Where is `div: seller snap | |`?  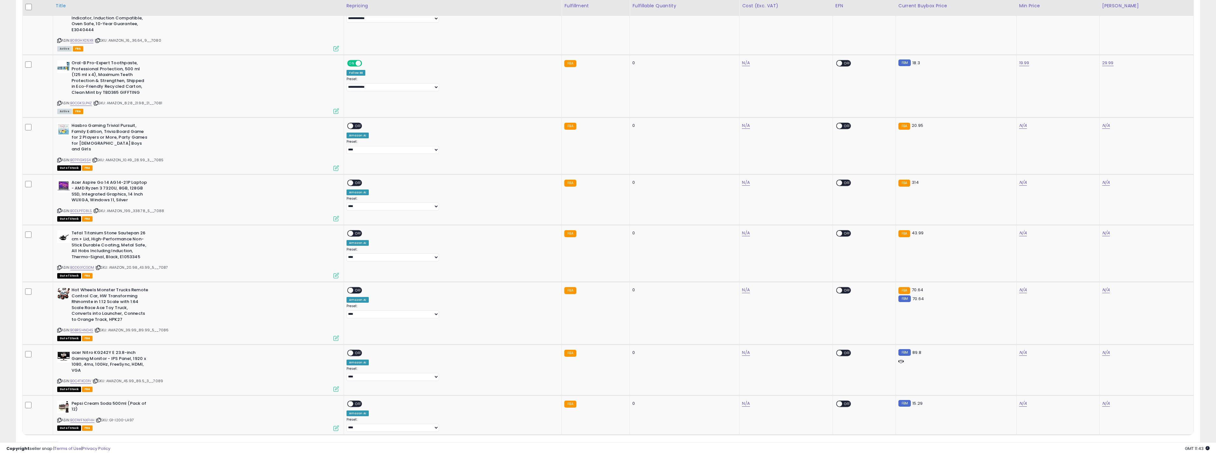 div: seller snap | | is located at coordinates (58, 448).